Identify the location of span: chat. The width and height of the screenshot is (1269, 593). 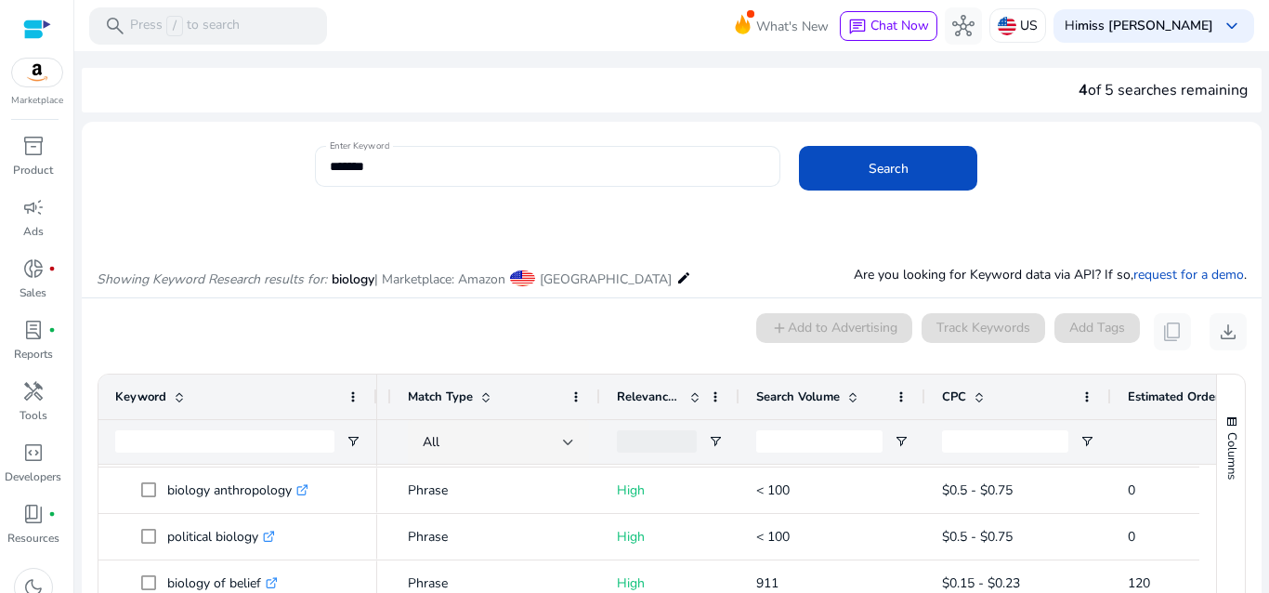
(858, 27).